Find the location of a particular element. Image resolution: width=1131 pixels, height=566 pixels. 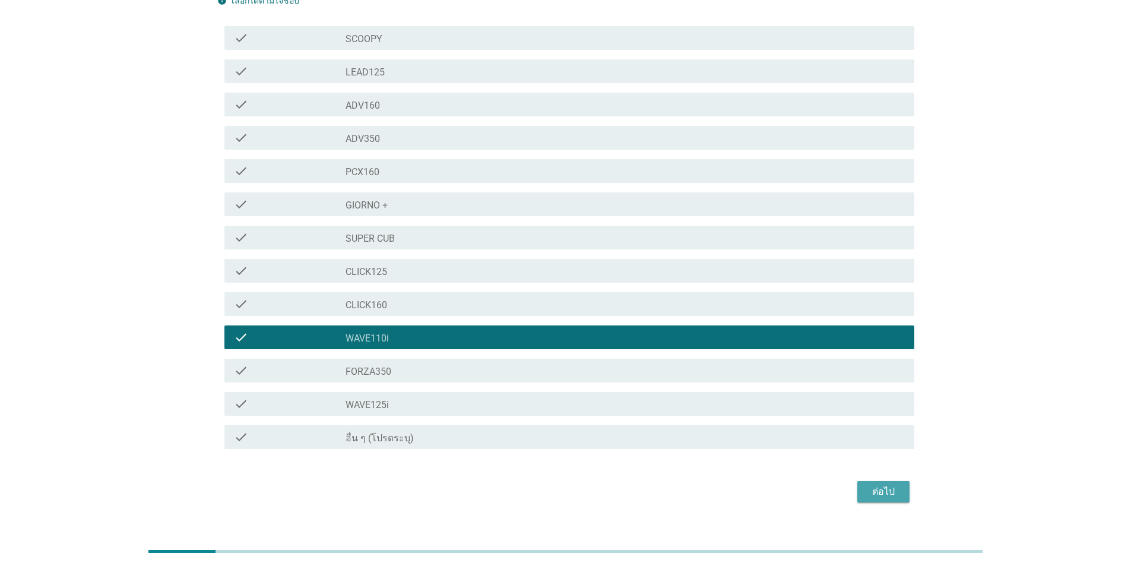

div: ต่อไป is located at coordinates (884, 492).